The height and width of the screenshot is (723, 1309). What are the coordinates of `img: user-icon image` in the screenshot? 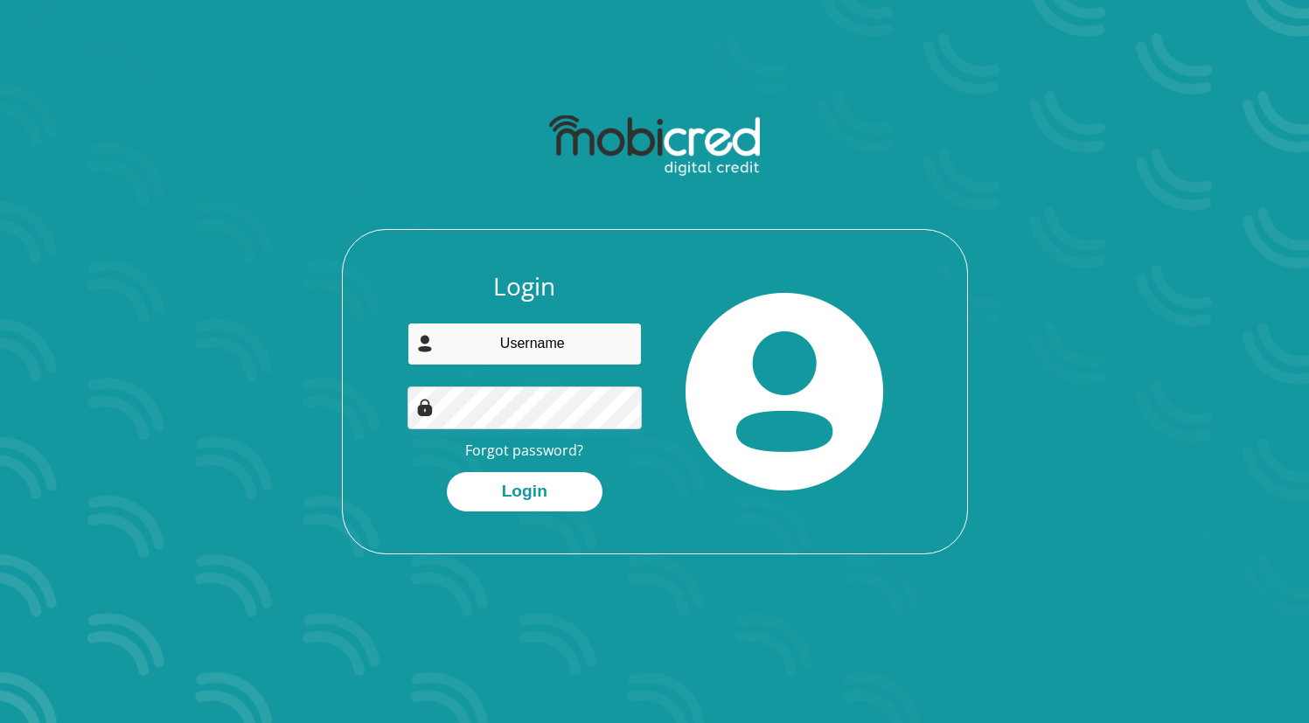 It's located at (425, 344).